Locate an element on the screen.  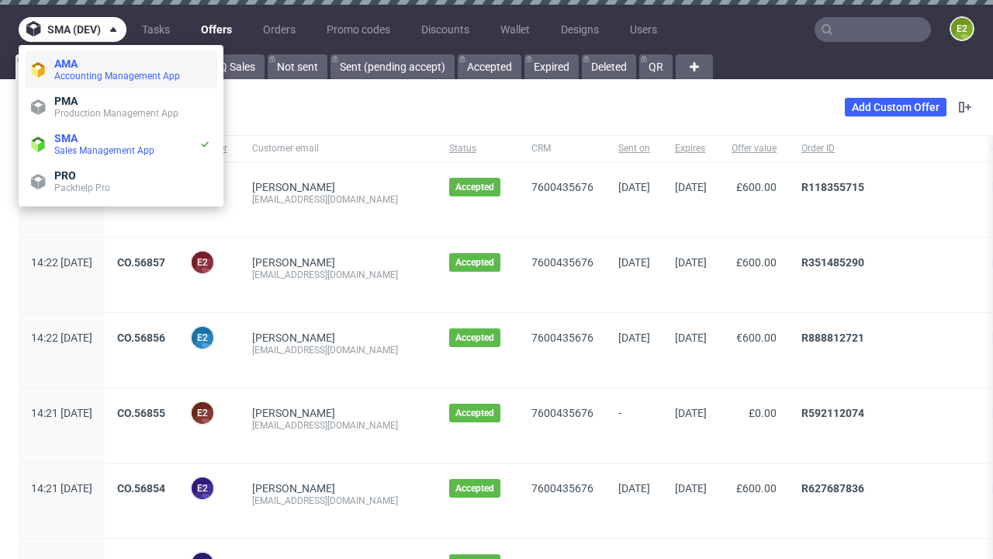
a: CO.56855 is located at coordinates (141, 413).